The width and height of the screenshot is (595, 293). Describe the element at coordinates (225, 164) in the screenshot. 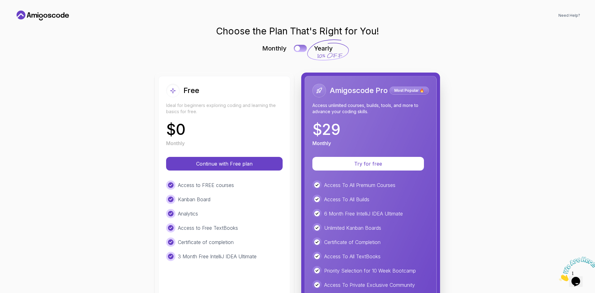

I see `button: Continue with Free plan` at that location.